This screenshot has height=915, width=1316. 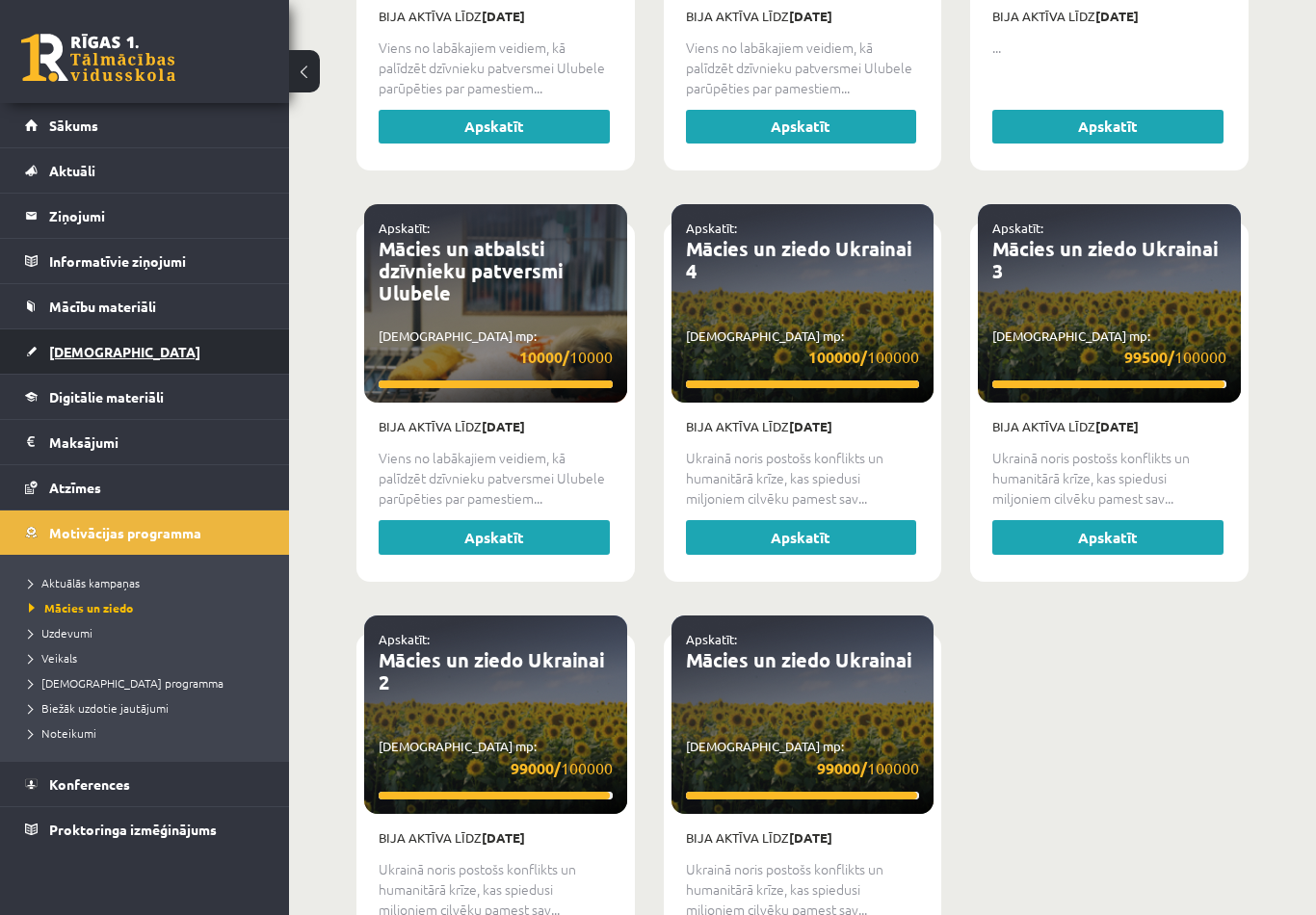 I want to click on span: Mācies un ziedo, so click(x=81, y=607).